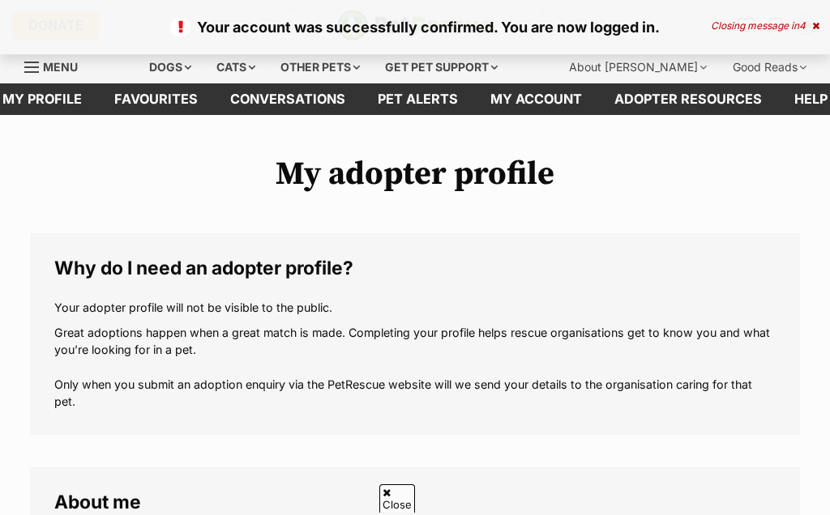 This screenshot has height=515, width=830. What do you see at coordinates (536, 99) in the screenshot?
I see `a: My account` at bounding box center [536, 99].